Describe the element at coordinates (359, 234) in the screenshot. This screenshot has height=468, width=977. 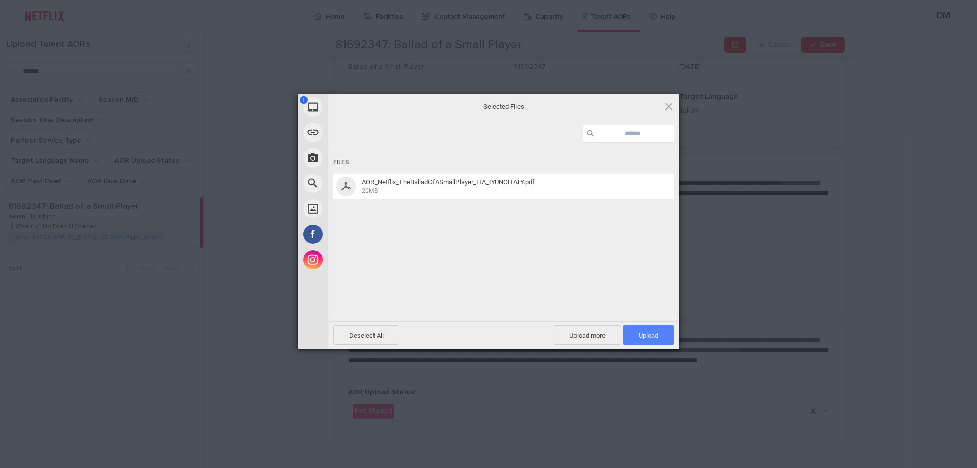
I see `div: Facebook` at that location.